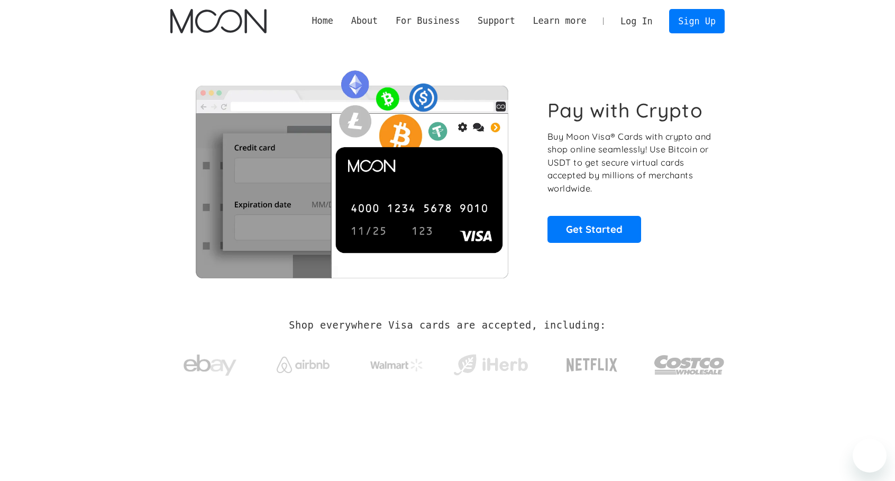 This screenshot has width=895, height=481. What do you see at coordinates (630, 162) in the screenshot?
I see `p: Buy Moon Visa® Cards with crypto and shop online seamlessly! Use Bitcoin or USDT to get secure vi...` at bounding box center [630, 162].